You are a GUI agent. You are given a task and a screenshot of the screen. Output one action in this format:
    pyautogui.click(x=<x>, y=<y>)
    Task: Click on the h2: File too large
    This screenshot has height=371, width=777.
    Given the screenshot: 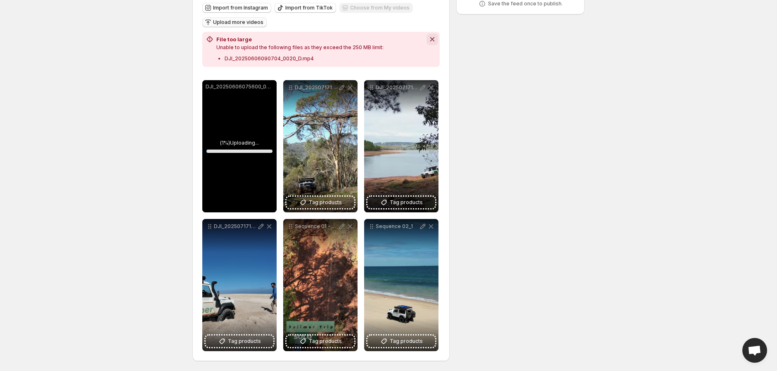 What is the action you would take?
    pyautogui.click(x=300, y=39)
    